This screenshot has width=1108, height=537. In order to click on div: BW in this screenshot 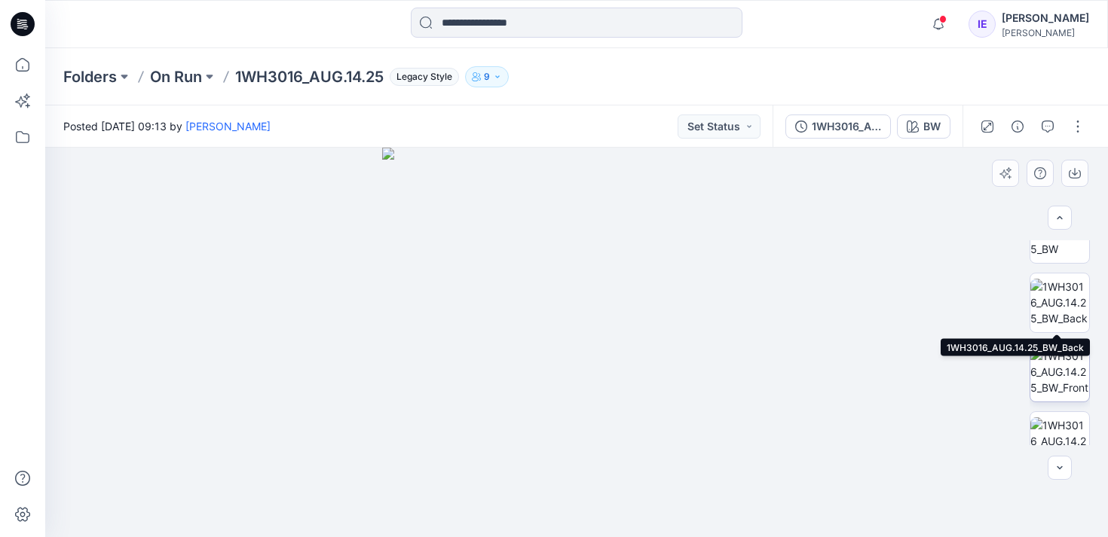, I will do `click(932, 127)`.